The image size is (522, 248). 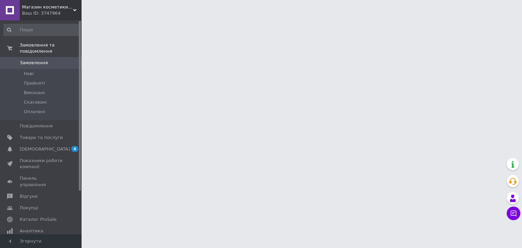 I want to click on span: Прийняті, so click(x=34, y=83).